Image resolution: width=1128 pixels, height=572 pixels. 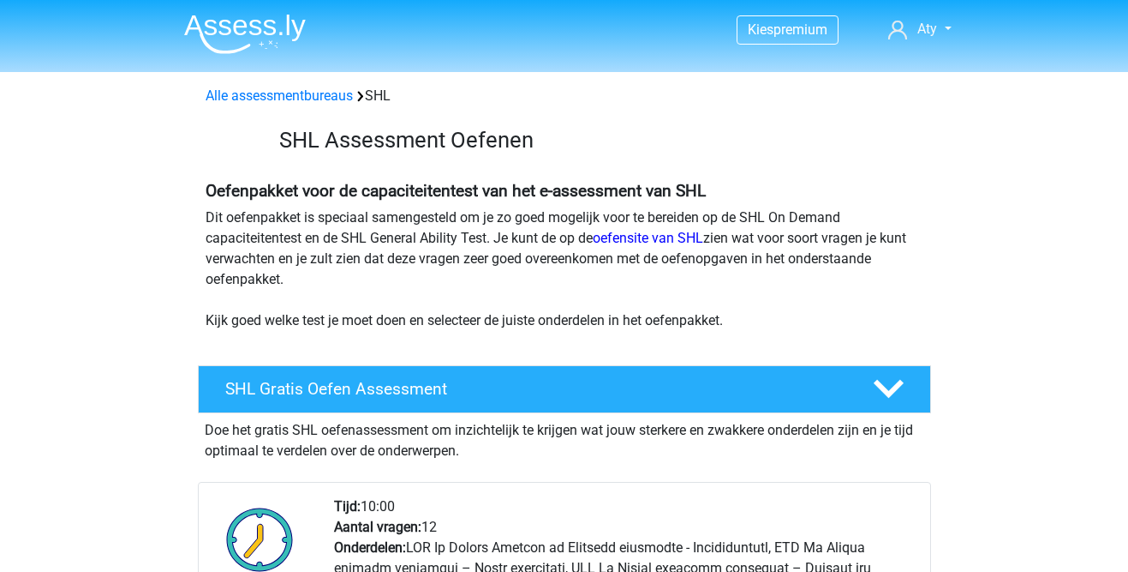 I want to click on b: Aantal vragen:, so click(x=378, y=526).